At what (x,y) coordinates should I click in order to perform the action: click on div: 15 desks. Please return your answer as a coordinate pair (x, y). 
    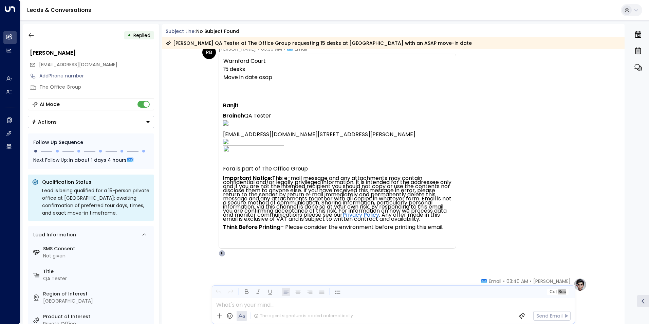
    Looking at the image, I should click on (253, 69).